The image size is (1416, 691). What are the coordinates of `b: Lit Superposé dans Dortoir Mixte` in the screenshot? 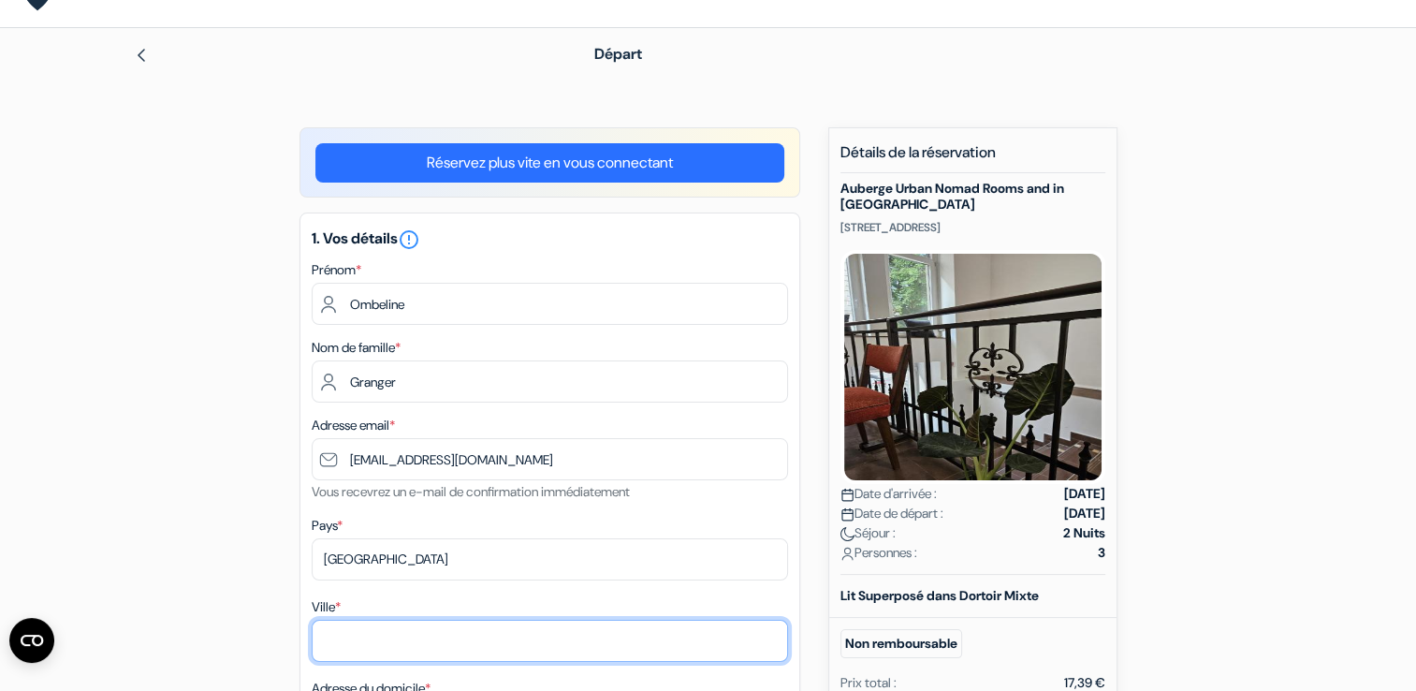 It's located at (940, 595).